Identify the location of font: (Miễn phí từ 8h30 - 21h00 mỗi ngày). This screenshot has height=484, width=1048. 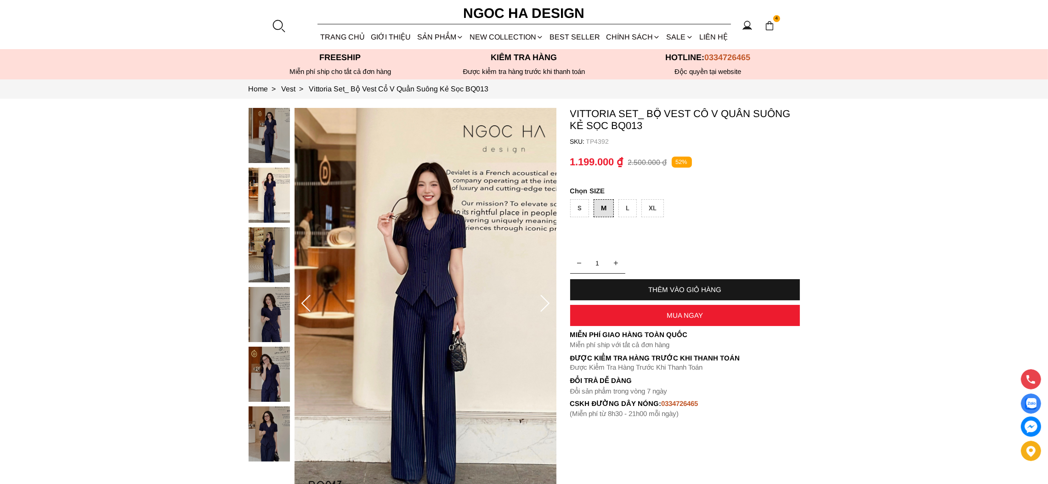
(624, 413).